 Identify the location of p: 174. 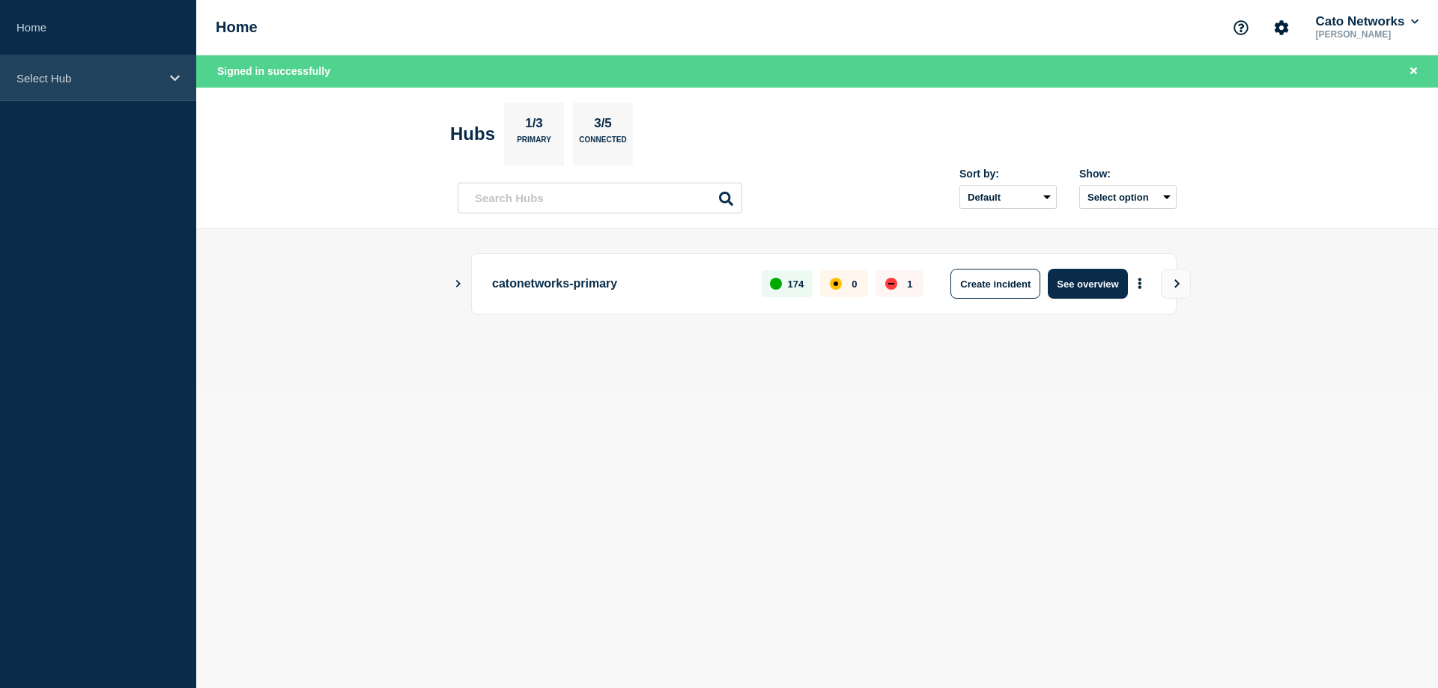
(796, 284).